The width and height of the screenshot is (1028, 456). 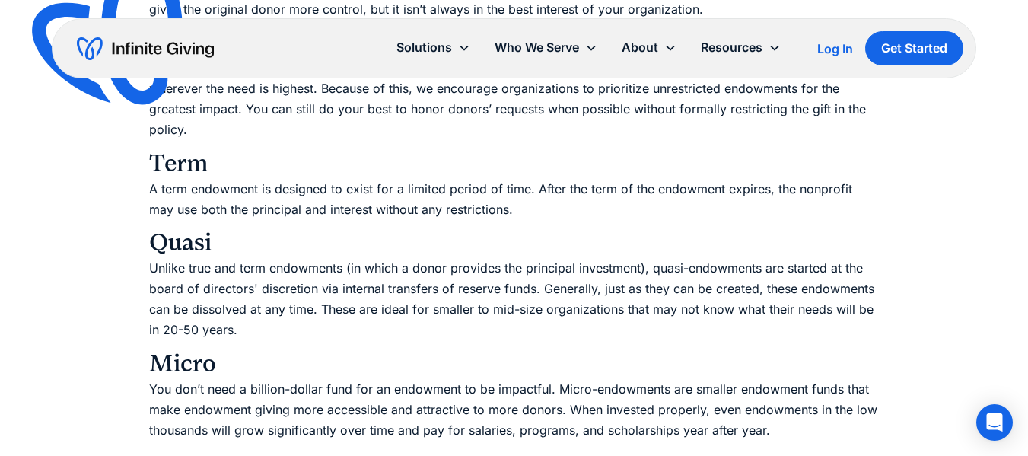 What do you see at coordinates (515, 164) in the screenshot?
I see `h3: Term` at bounding box center [515, 164].